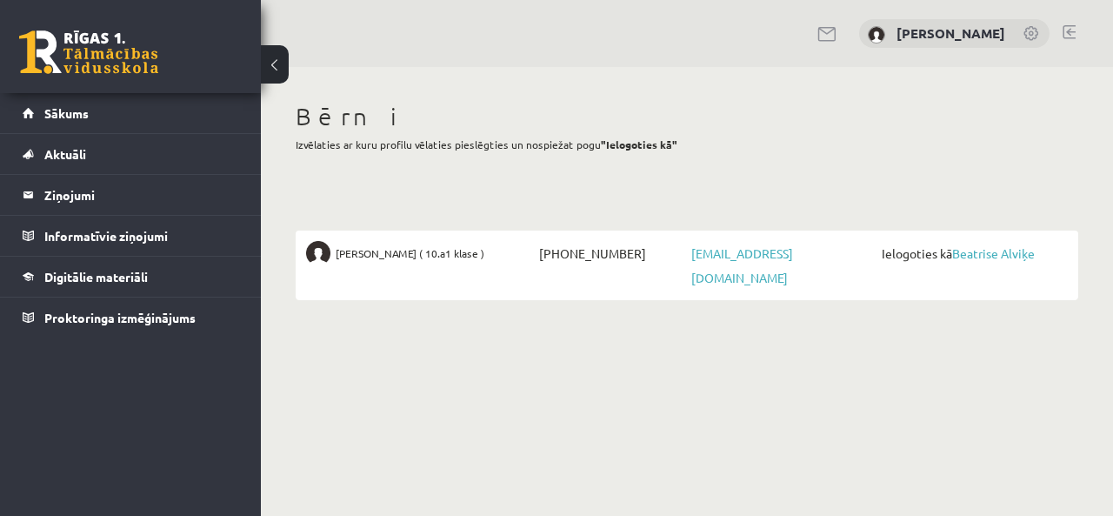 The width and height of the screenshot is (1113, 516). I want to click on span: Aktuāli, so click(65, 154).